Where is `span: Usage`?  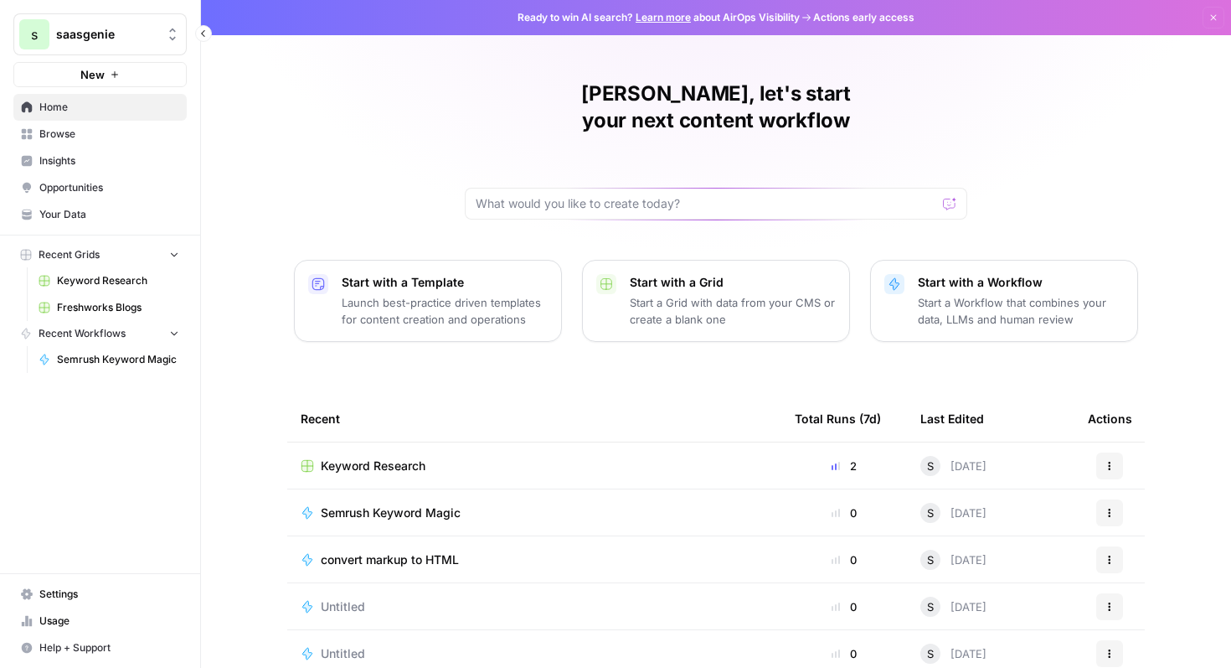 span: Usage is located at coordinates (109, 621).